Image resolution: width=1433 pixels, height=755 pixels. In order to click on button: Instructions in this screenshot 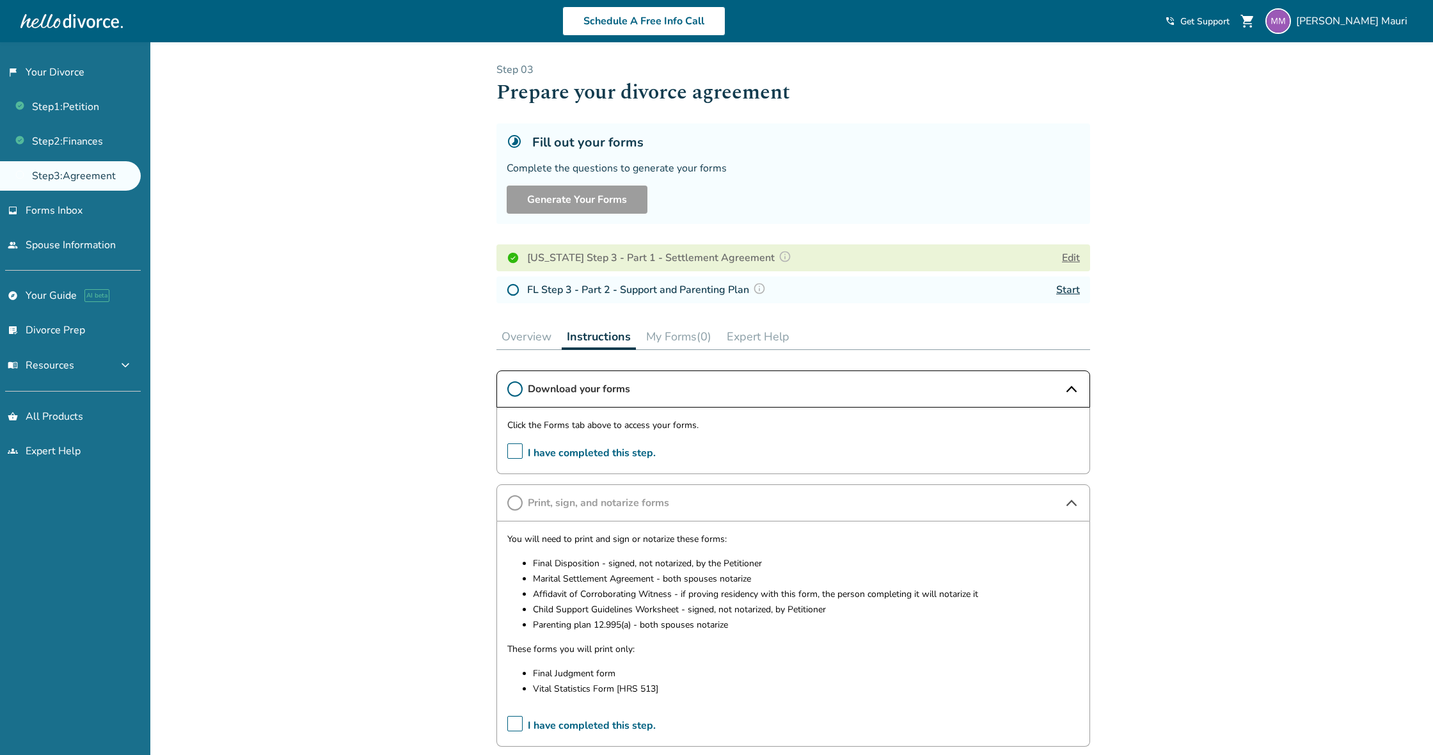, I will do `click(599, 337)`.